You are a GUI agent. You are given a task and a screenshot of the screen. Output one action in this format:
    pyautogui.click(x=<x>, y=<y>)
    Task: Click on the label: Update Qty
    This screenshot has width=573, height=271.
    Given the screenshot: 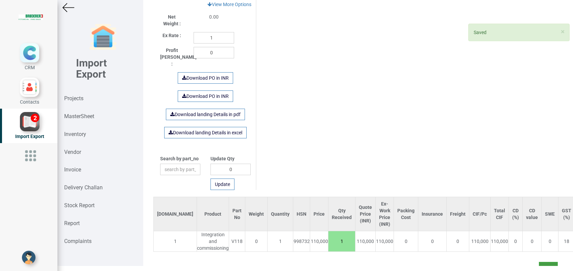 What is the action you would take?
    pyautogui.click(x=222, y=159)
    